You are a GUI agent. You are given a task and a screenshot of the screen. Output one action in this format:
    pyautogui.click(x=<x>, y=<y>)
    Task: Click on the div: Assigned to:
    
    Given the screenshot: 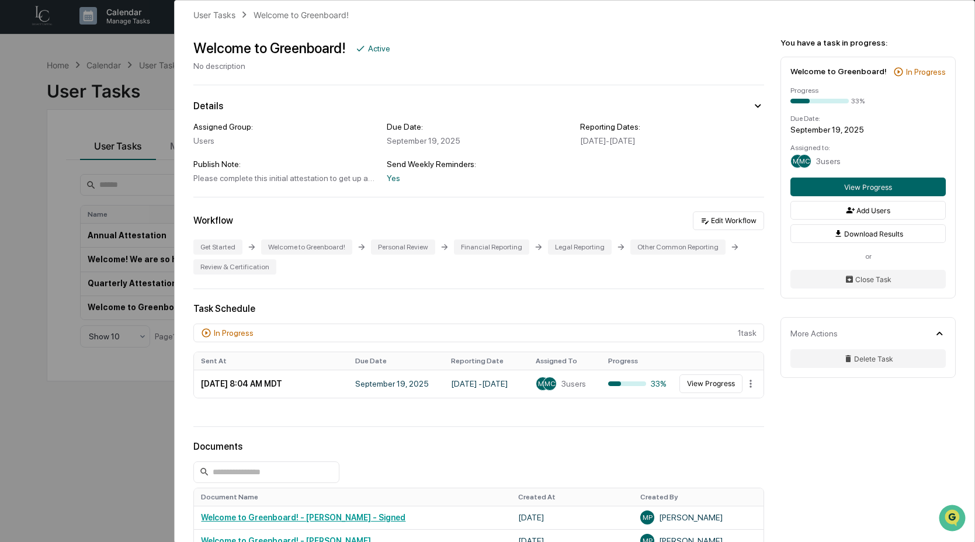 What is the action you would take?
    pyautogui.click(x=868, y=148)
    